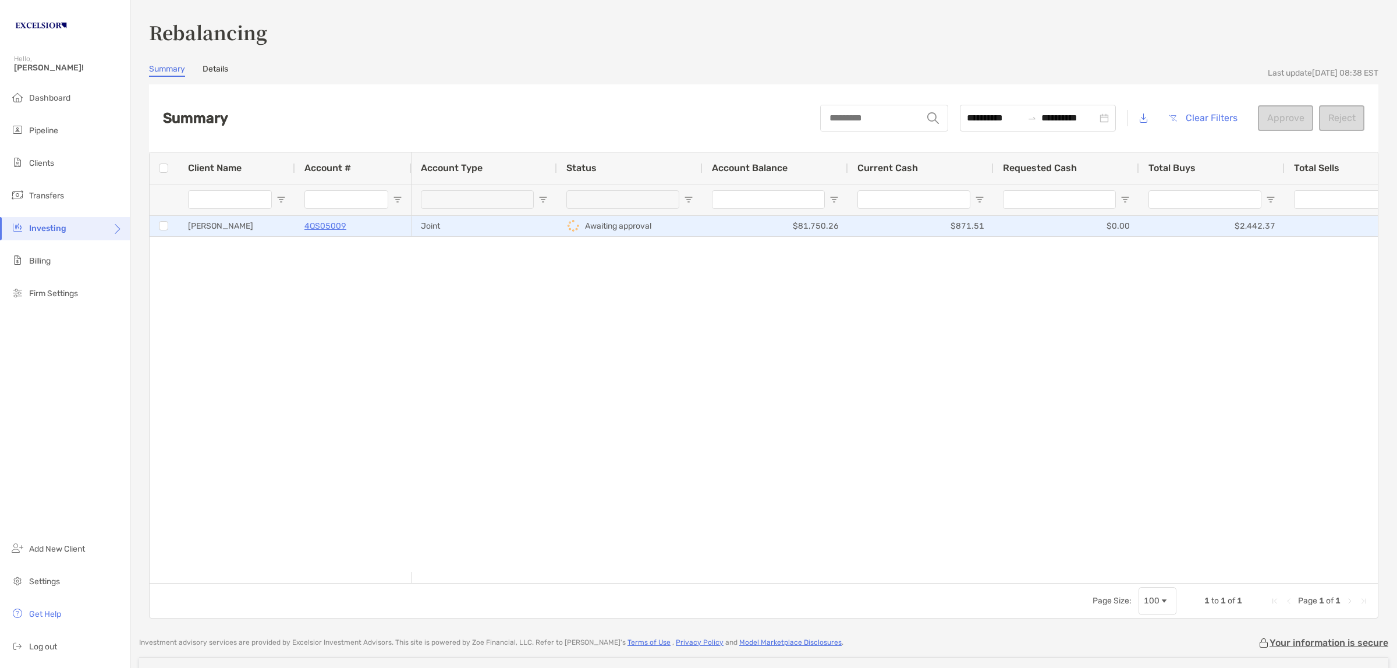 The height and width of the screenshot is (668, 1397). Describe the element at coordinates (491, 642) in the screenshot. I see `p: Investment advisory services are provided by Excelsior Investment Advisors . This site is powered...` at that location.